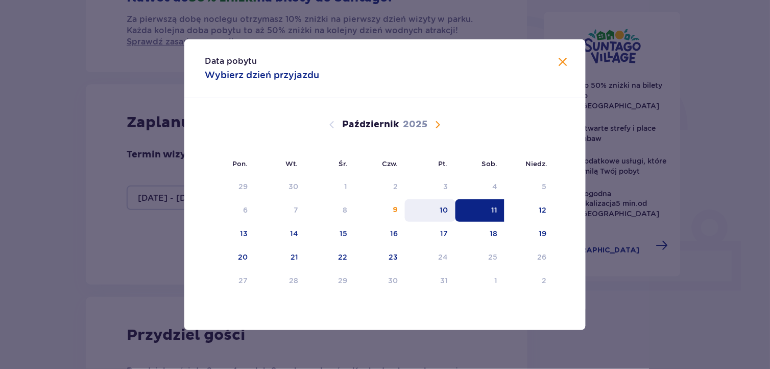 The width and height of the screenshot is (770, 369). What do you see at coordinates (395, 210) in the screenshot?
I see `div: 9` at bounding box center [395, 210].